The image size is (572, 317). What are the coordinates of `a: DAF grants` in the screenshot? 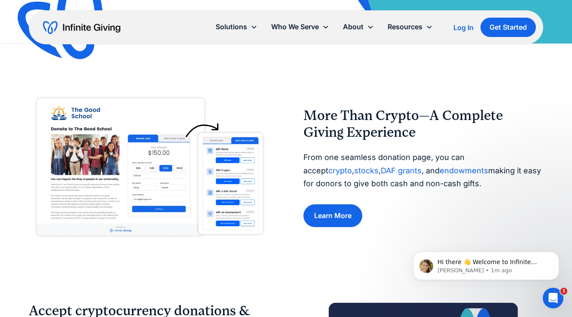 It's located at (401, 170).